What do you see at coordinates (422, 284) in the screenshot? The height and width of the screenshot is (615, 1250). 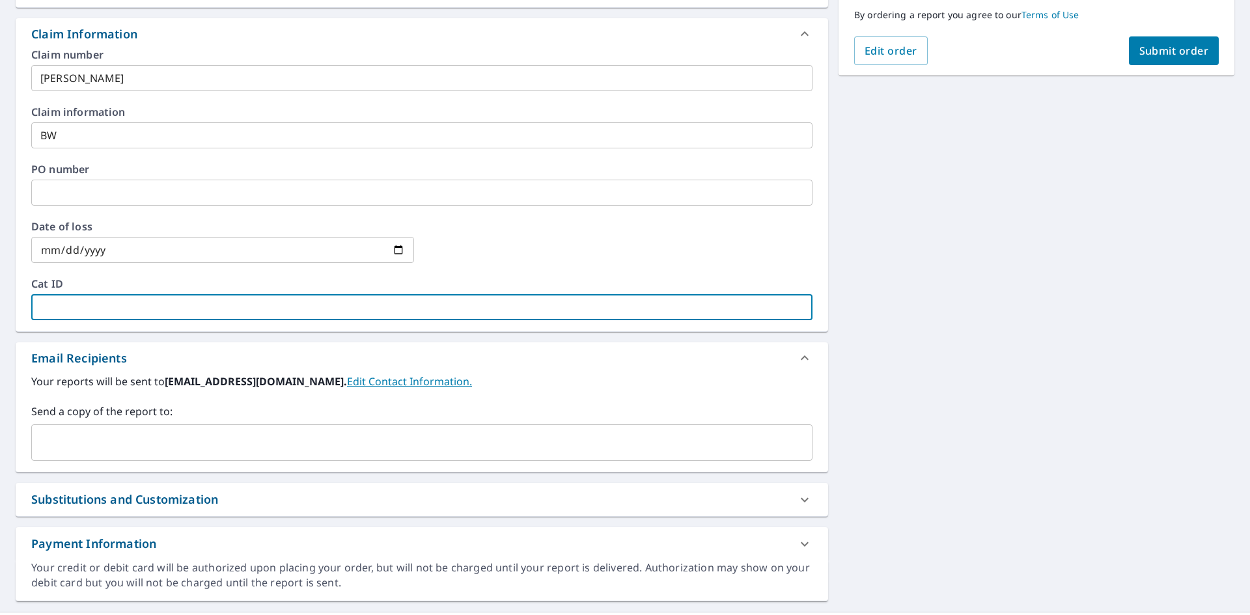 I see `label: Cat ID` at bounding box center [422, 284].